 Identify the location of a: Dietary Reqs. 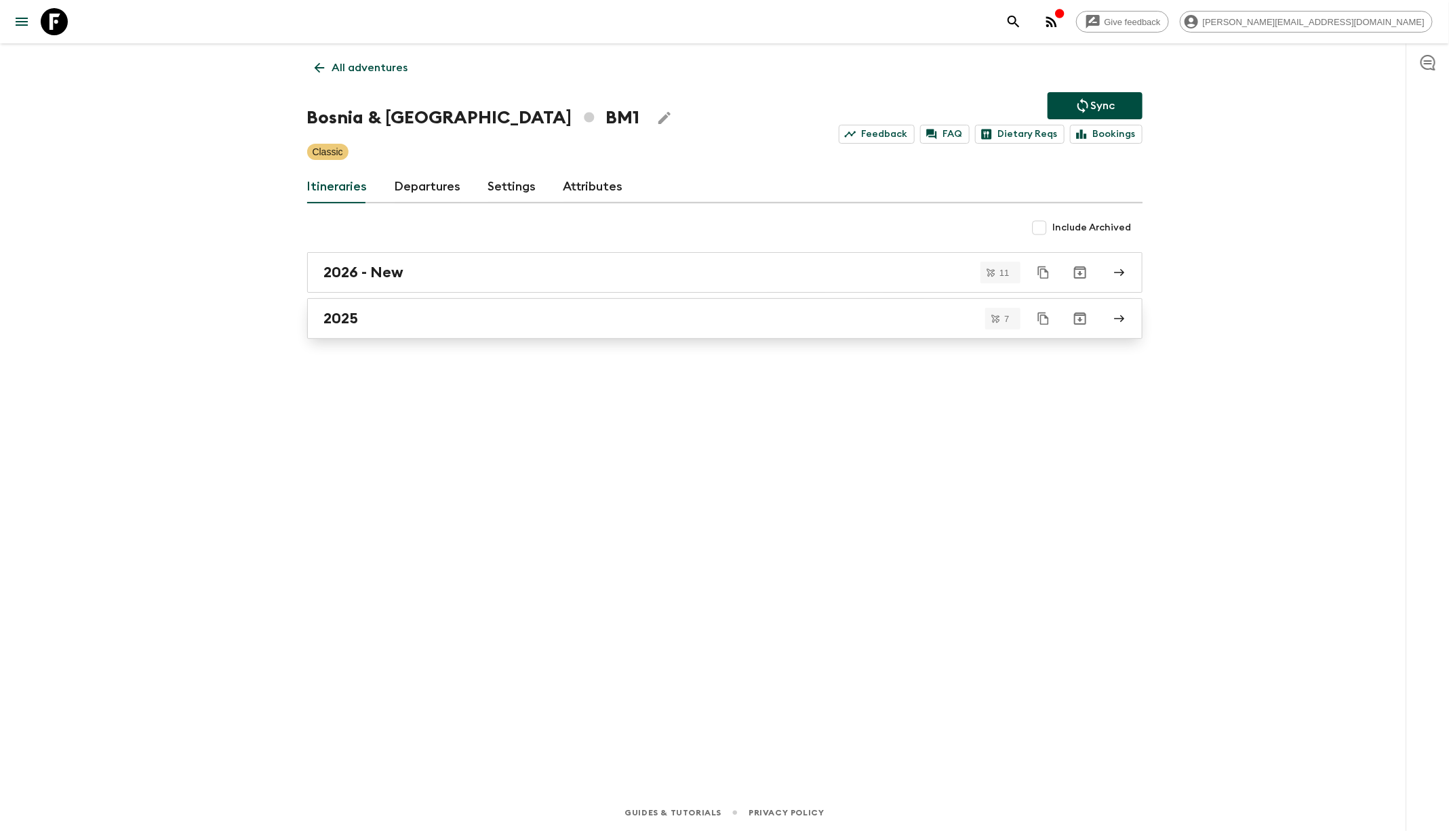
(1020, 134).